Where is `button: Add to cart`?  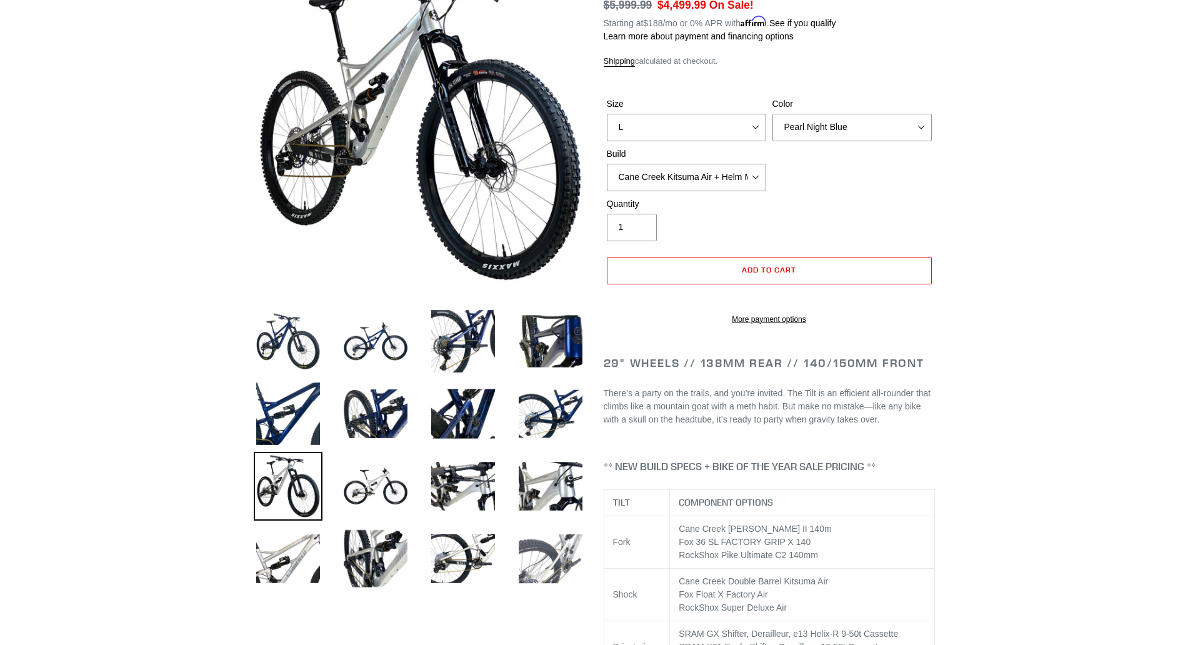
button: Add to cart is located at coordinates (769, 271).